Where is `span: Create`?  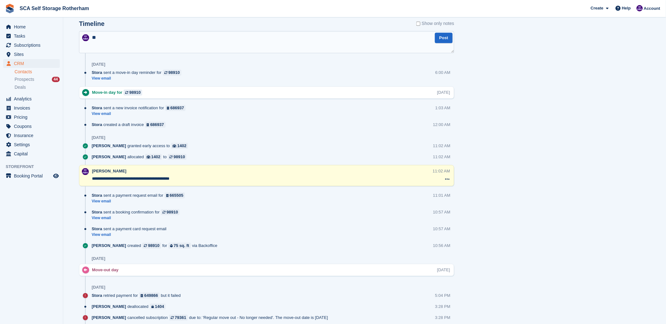
span: Create is located at coordinates (597, 8).